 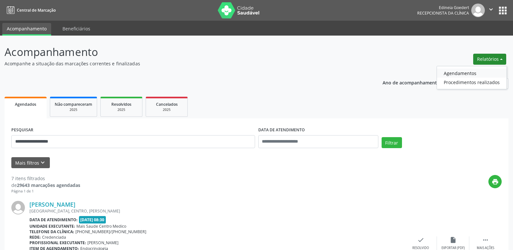 I want to click on div: 7 itens filtrados, so click(x=46, y=178).